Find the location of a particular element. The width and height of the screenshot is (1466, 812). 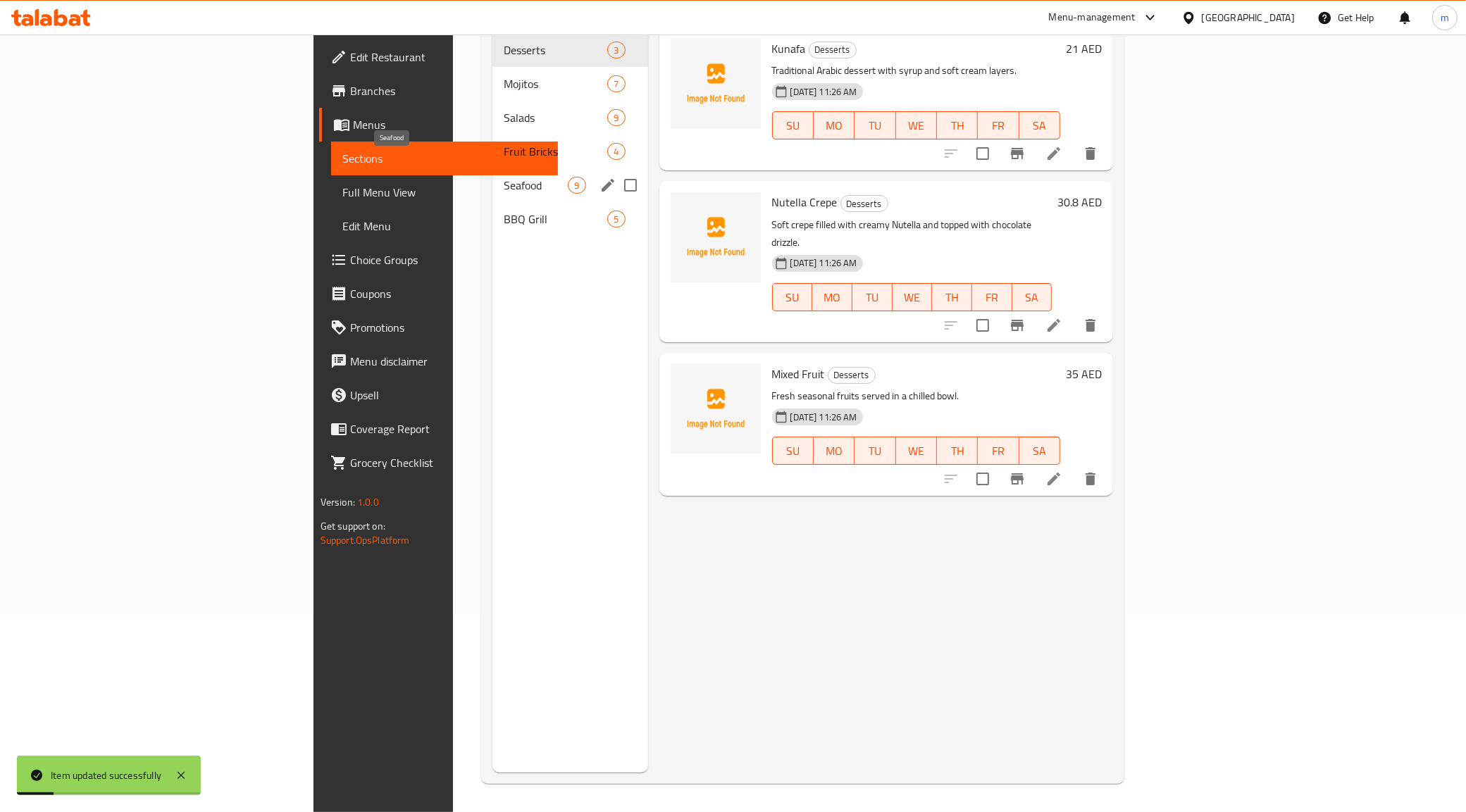

a: Promotions is located at coordinates (439, 328).